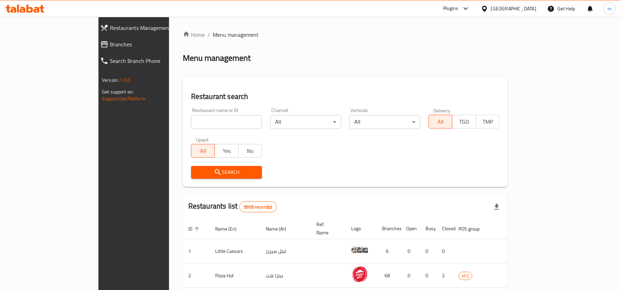  What do you see at coordinates (497, 207) in the screenshot?
I see `div: Export file` at bounding box center [497, 207].